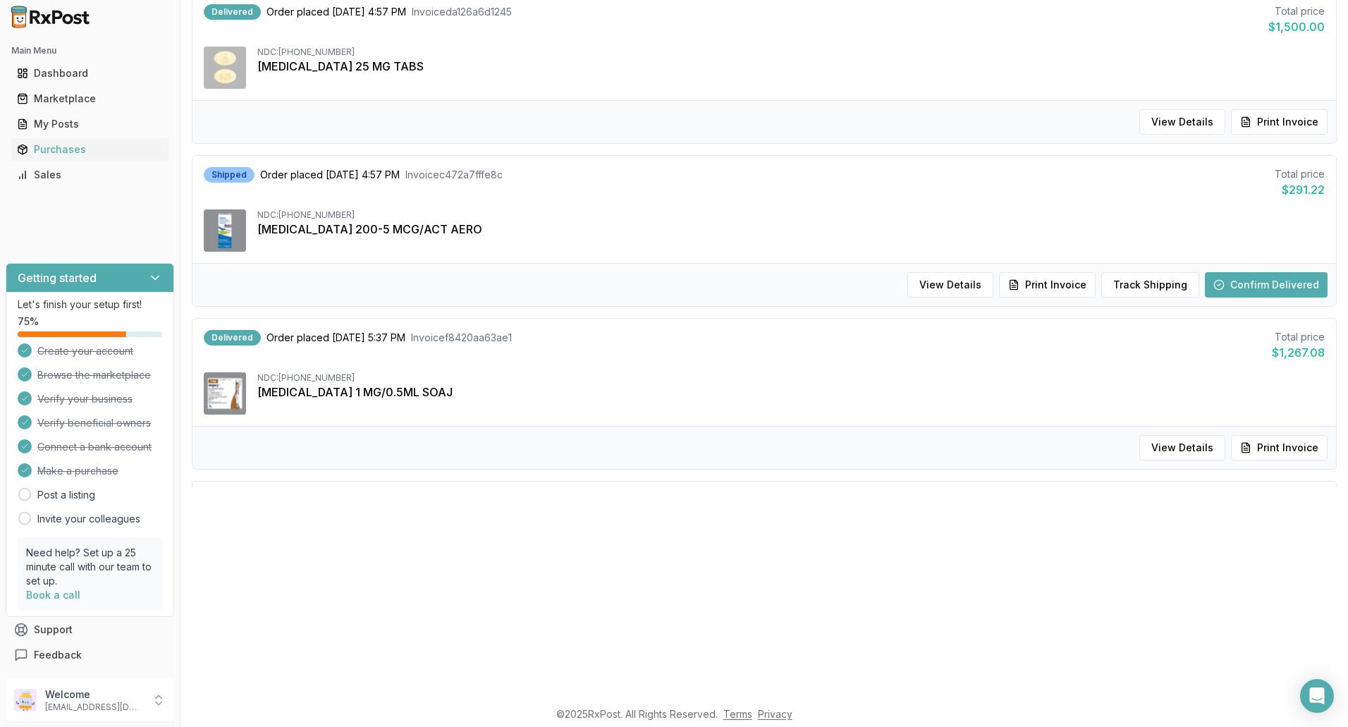  What do you see at coordinates (229, 175) in the screenshot?
I see `div: Shipped` at bounding box center [229, 175].